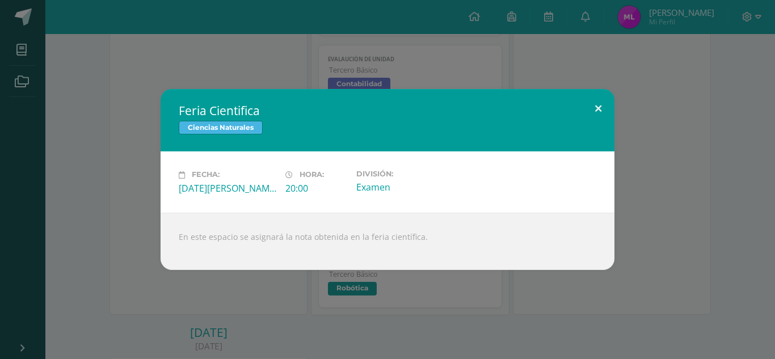  Describe the element at coordinates (221, 128) in the screenshot. I see `span: Ciencias Naturales` at that location.